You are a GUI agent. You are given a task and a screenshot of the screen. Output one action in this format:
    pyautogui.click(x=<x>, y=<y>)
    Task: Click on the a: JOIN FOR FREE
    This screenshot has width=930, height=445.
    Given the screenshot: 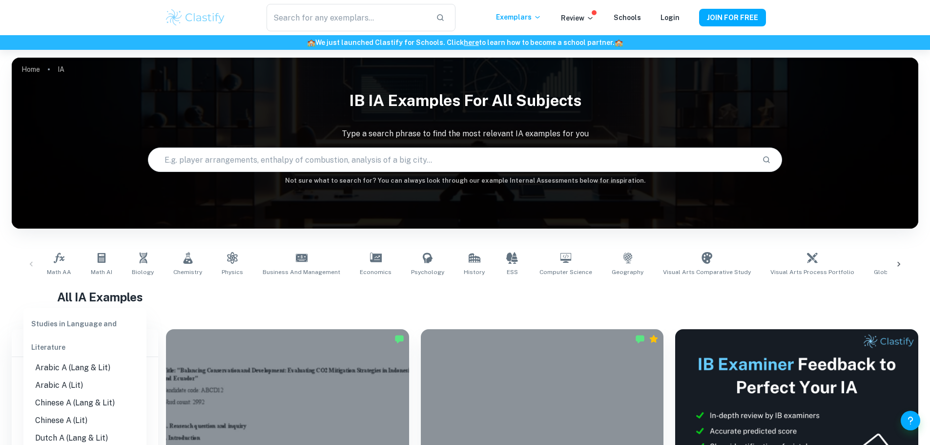 What is the action you would take?
    pyautogui.click(x=733, y=18)
    